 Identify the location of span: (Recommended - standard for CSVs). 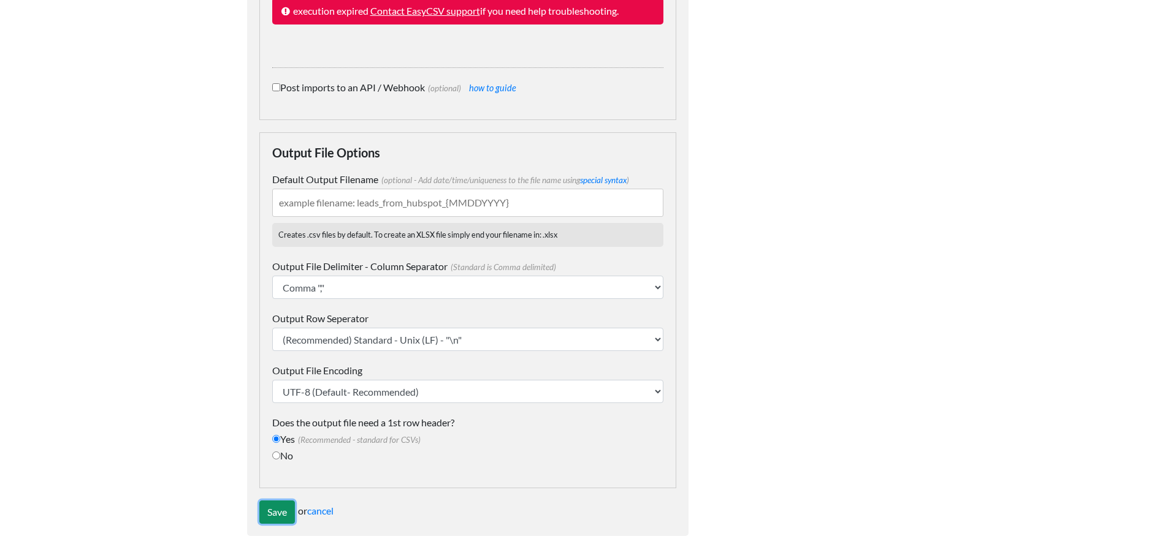
(357, 440).